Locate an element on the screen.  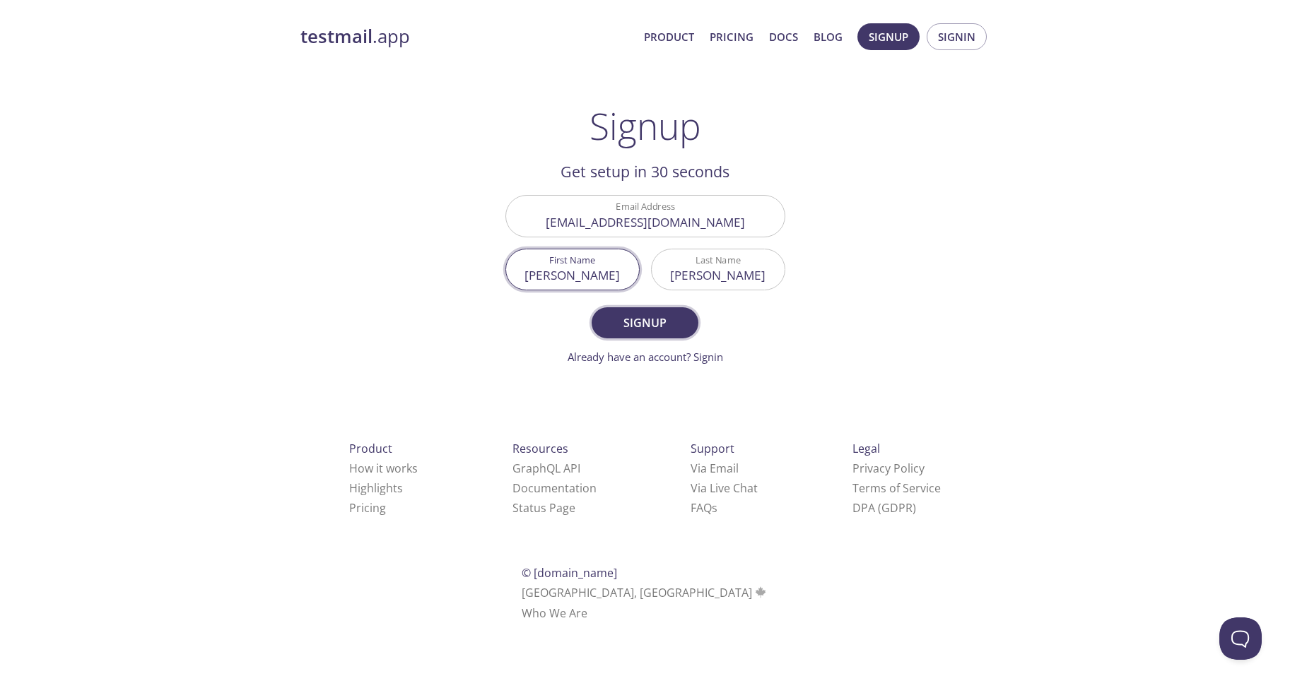
span: Legal is located at coordinates (866, 449).